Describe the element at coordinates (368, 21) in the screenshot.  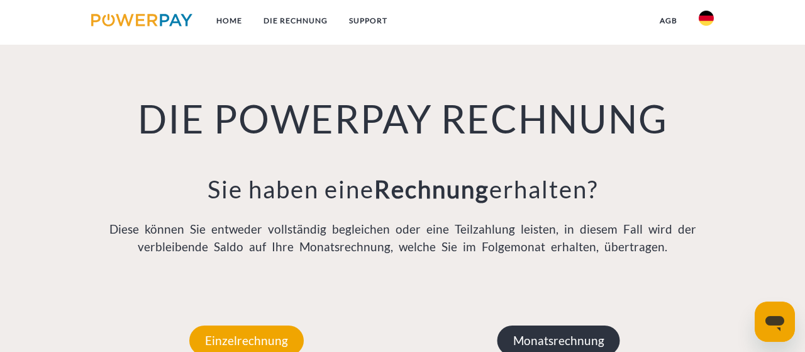
I see `a: SUPPORT` at that location.